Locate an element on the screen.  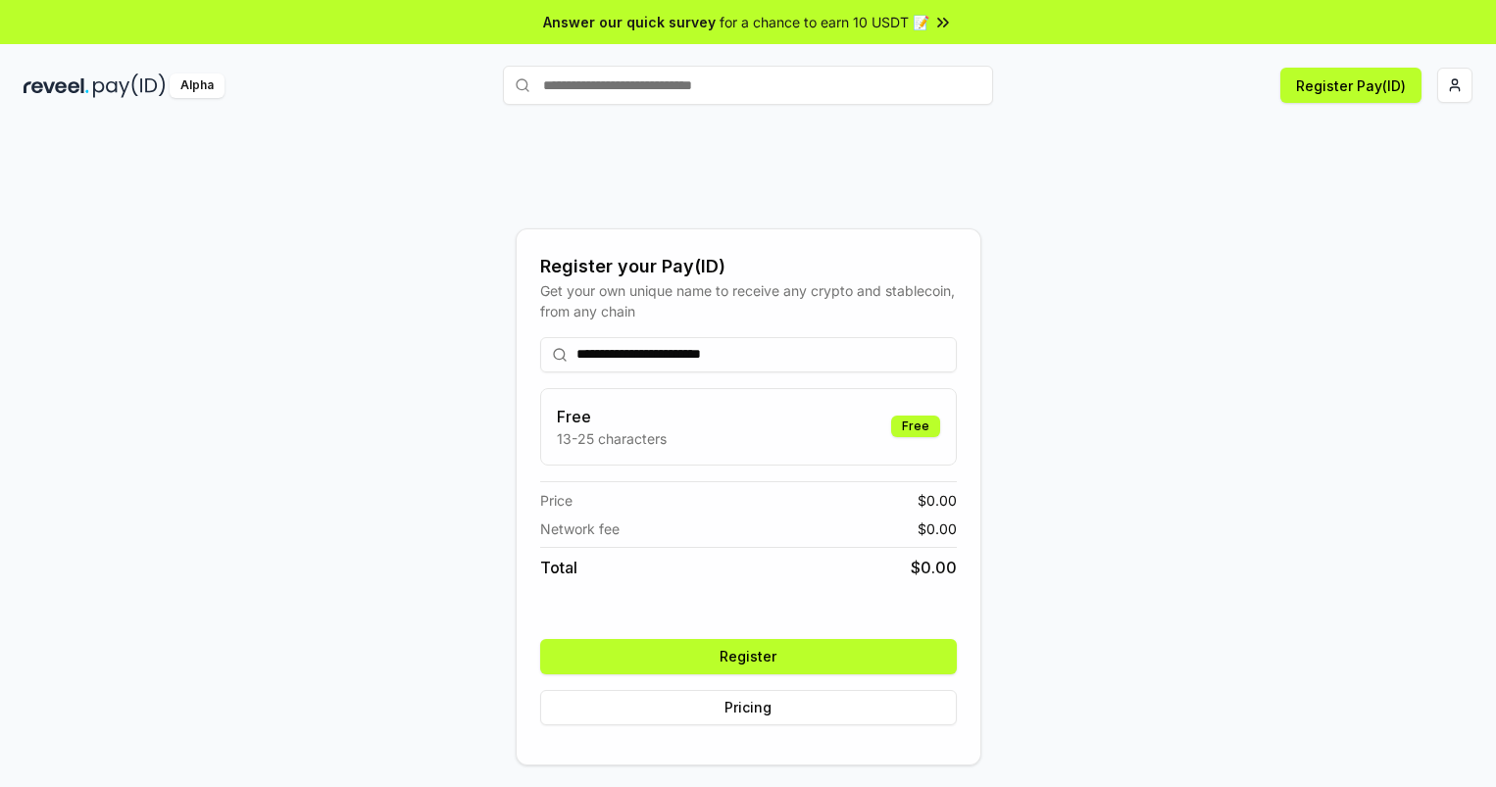
p: 13-25 characters is located at coordinates (612, 438).